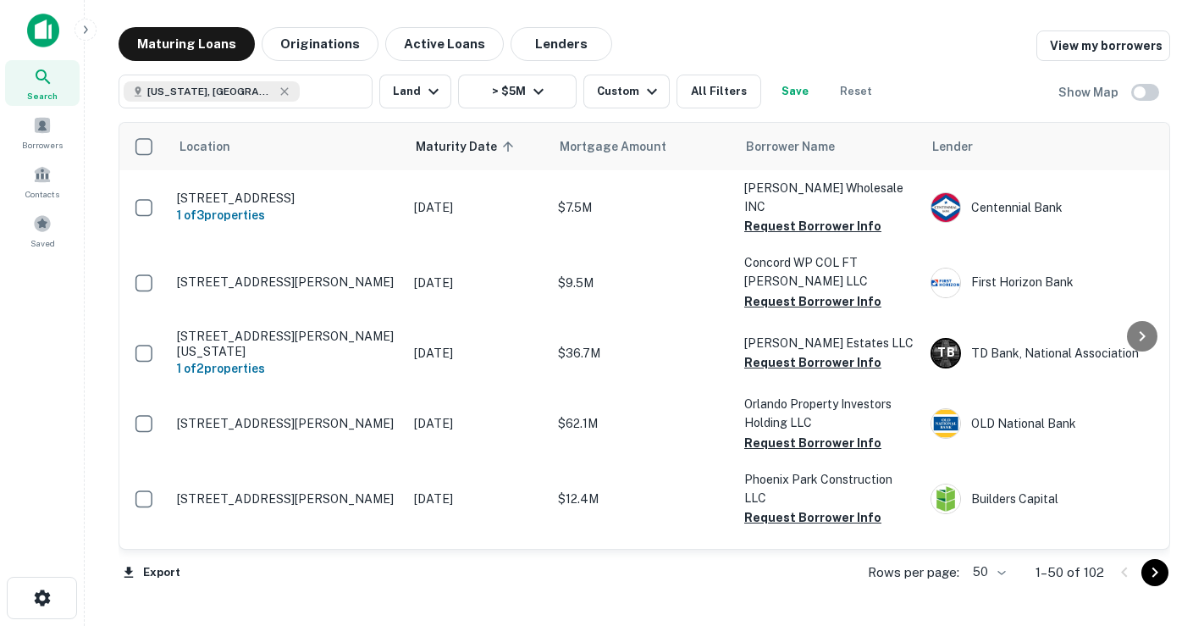  Describe the element at coordinates (627, 91) in the screenshot. I see `button: Custom` at that location.